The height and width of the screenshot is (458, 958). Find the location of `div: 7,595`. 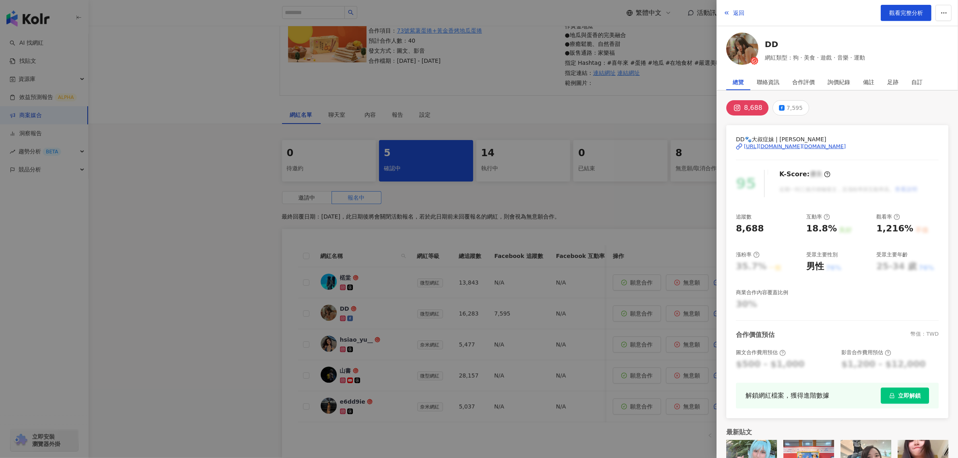

div: 7,595 is located at coordinates (794, 108).